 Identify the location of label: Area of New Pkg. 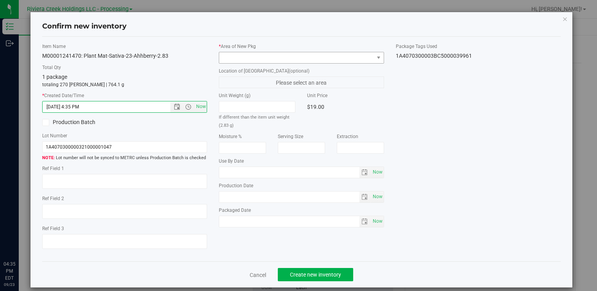
(301, 46).